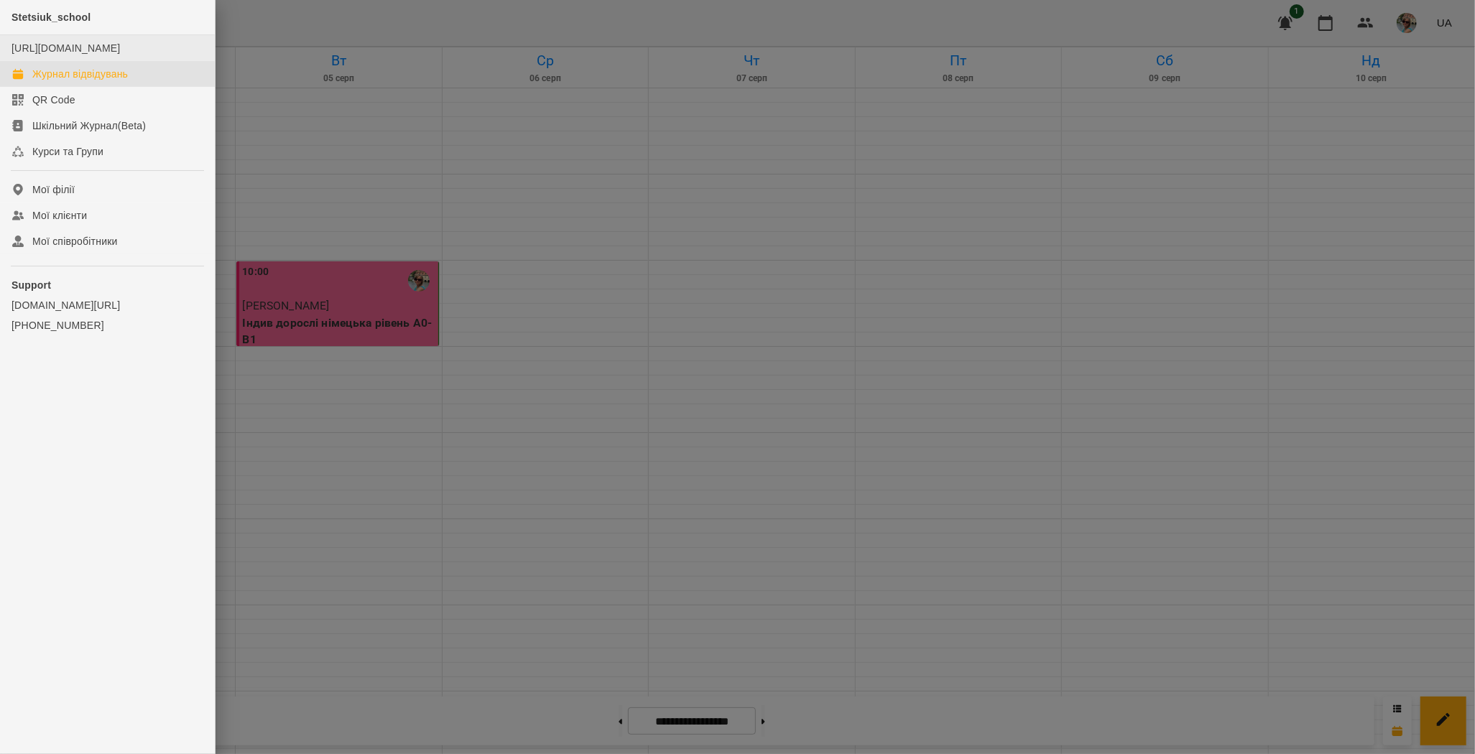 This screenshot has height=754, width=1475. I want to click on p: Support, so click(107, 285).